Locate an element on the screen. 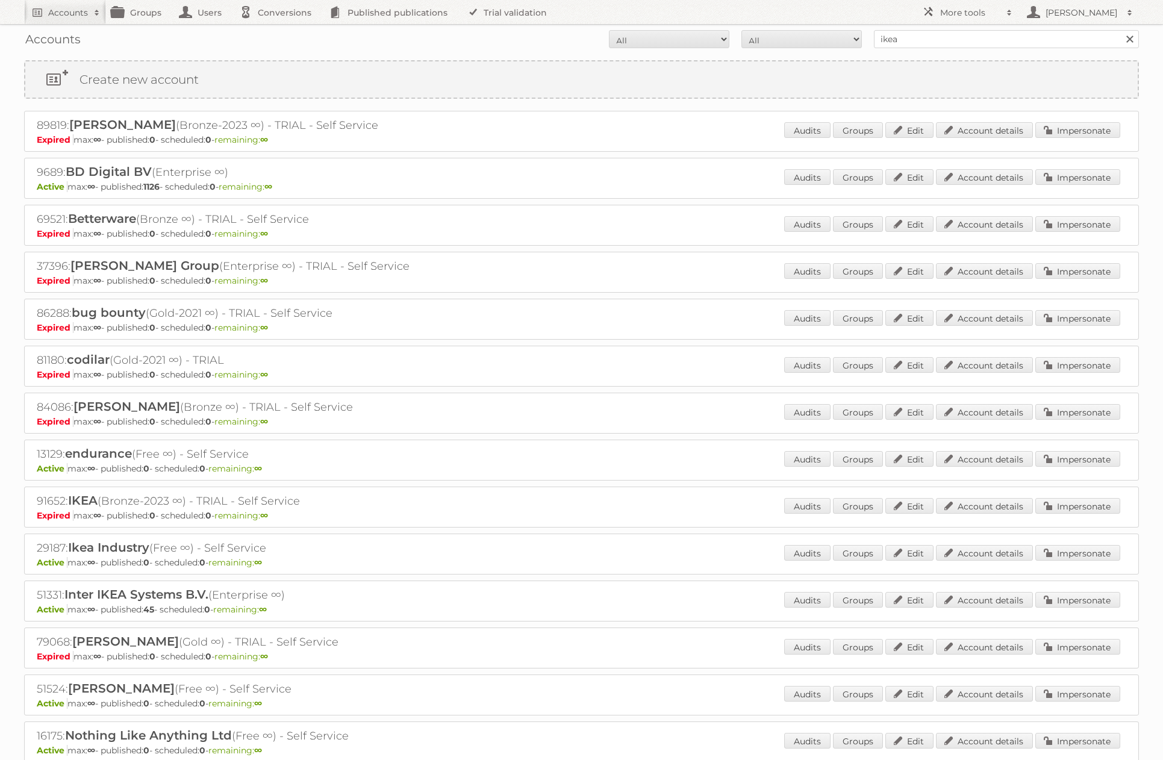 The image size is (1163, 760). h2: 13129: (Free ∞) - Self Service is located at coordinates (247, 454).